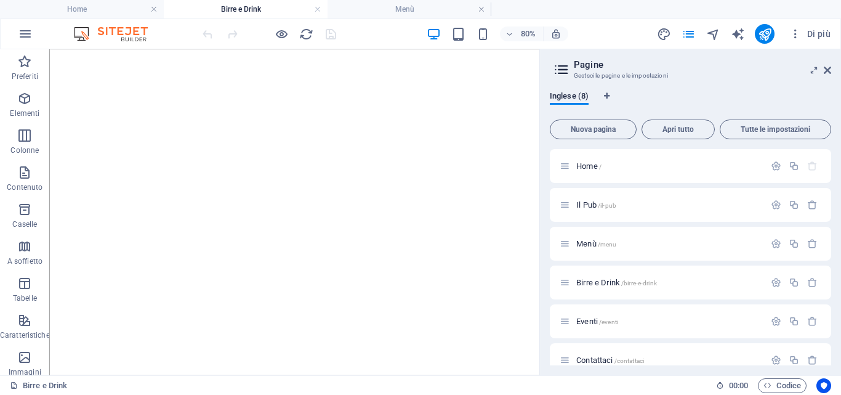 The height and width of the screenshot is (395, 841). Describe the element at coordinates (775, 129) in the screenshot. I see `span: Tutte le impostazioni` at that location.